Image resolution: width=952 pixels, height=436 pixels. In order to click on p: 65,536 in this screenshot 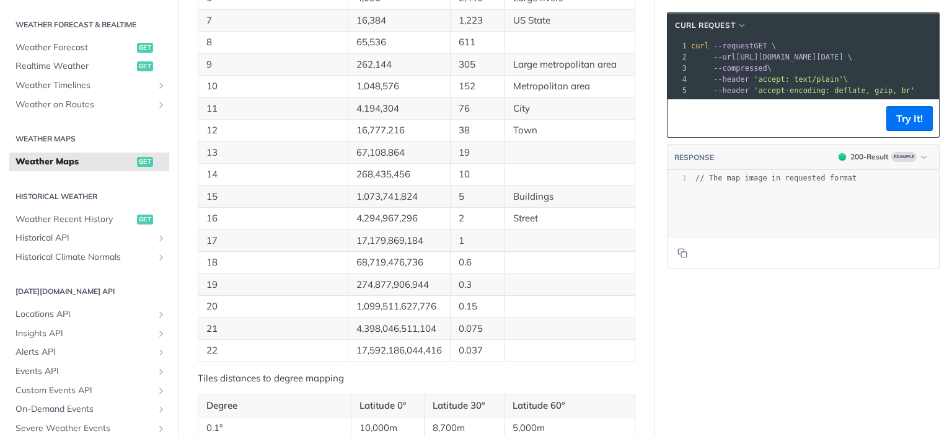, I will do `click(399, 42)`.